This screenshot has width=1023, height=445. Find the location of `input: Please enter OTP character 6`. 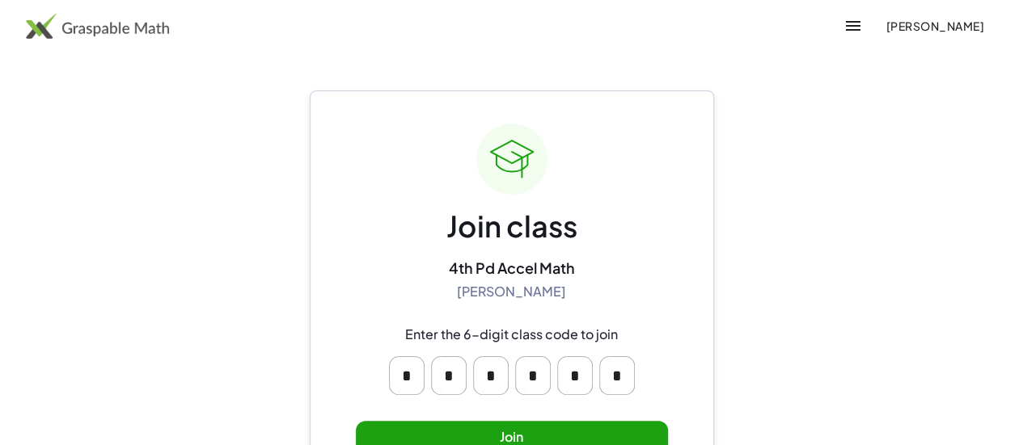

input: Please enter OTP character 6 is located at coordinates (617, 376).